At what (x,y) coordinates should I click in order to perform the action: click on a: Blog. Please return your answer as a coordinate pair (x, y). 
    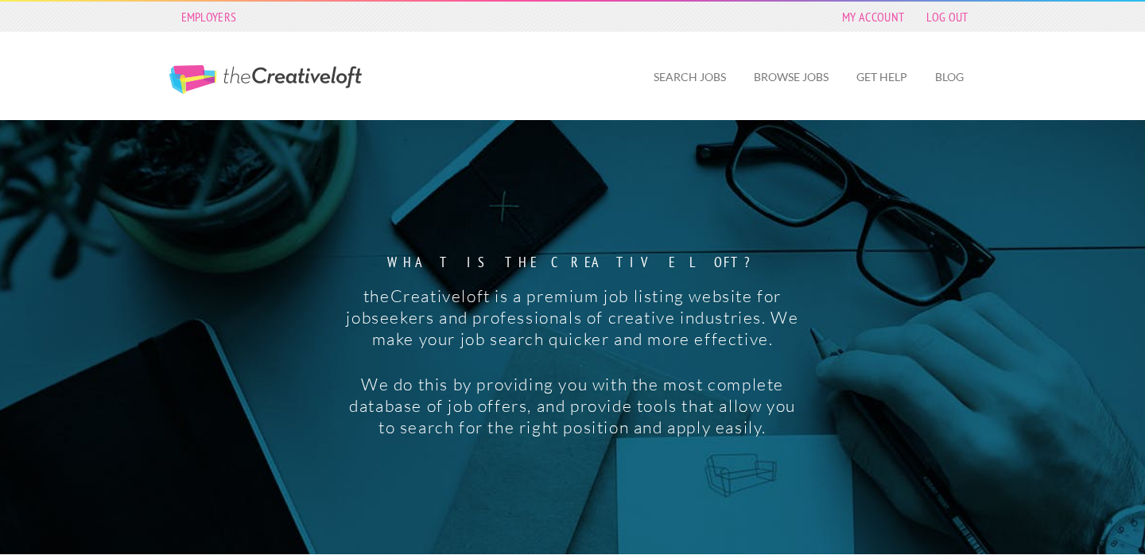
    Looking at the image, I should click on (949, 77).